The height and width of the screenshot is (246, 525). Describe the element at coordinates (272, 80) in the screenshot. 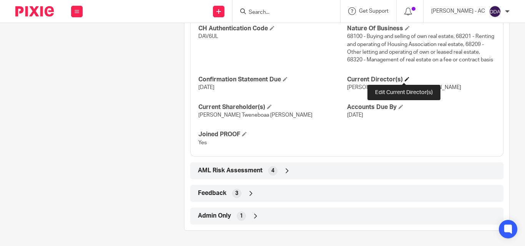

I see `h4: Confirmation Statement Due` at that location.